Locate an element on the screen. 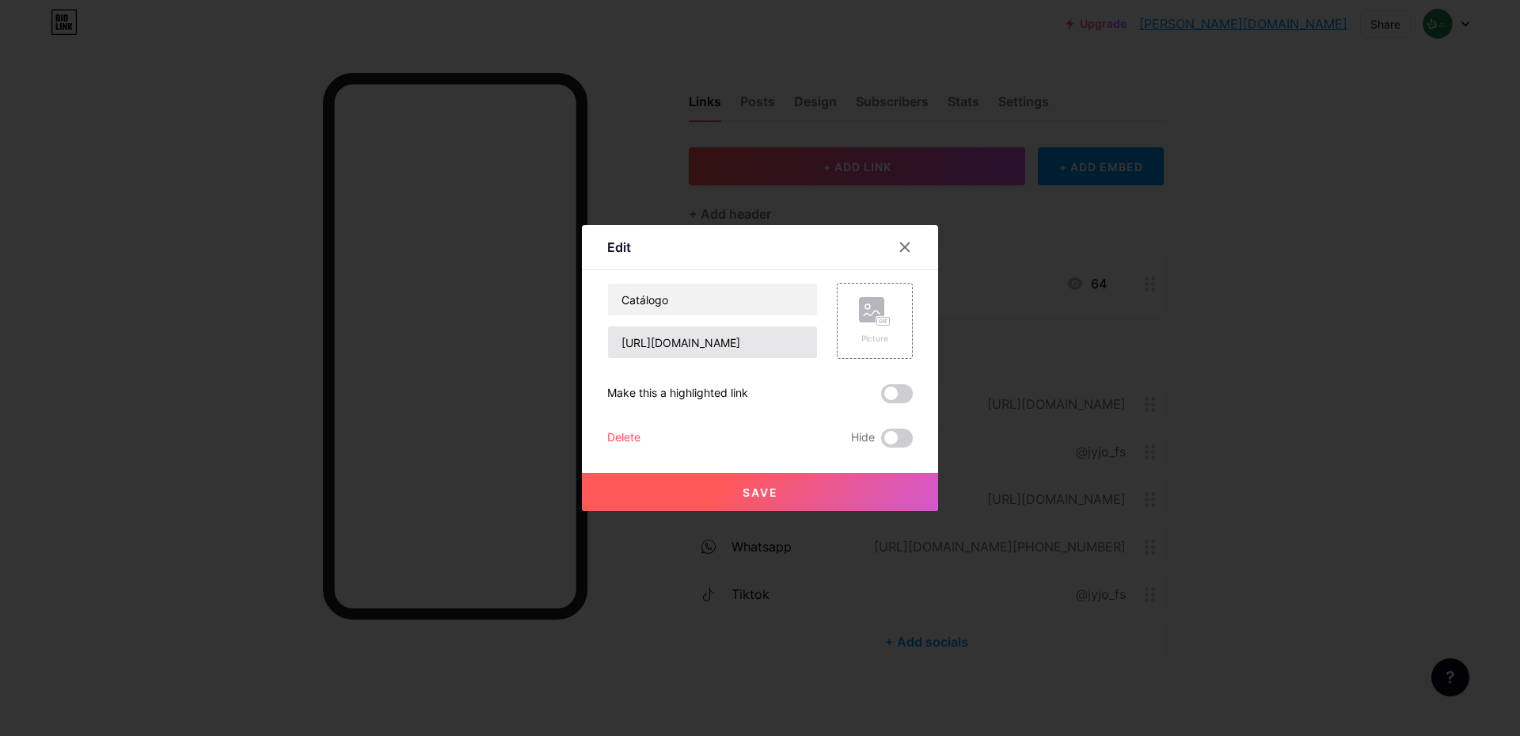 The height and width of the screenshot is (736, 1520). input: URL is located at coordinates (713, 342).